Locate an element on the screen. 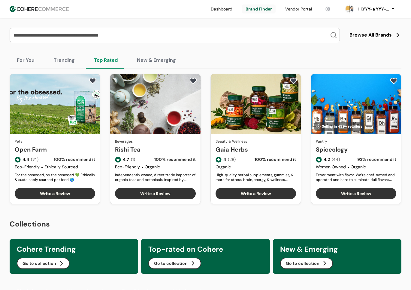 This screenshot has width=411, height=290. span: Browse All Brands is located at coordinates (370, 35).